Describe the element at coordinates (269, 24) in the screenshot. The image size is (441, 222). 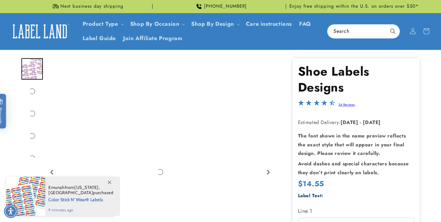
I see `span: Care instructions` at that location.